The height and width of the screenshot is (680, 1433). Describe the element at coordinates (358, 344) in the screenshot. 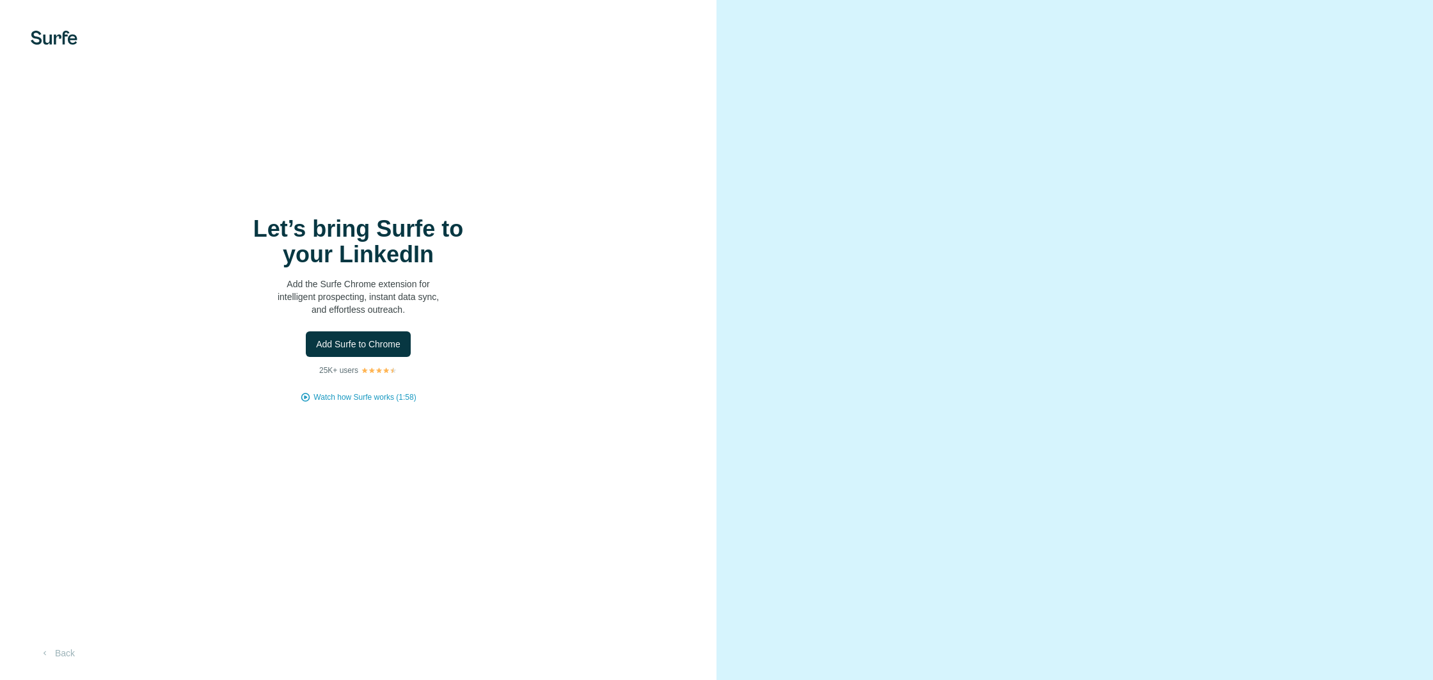

I see `span: Add Surfe to Chrome` at that location.